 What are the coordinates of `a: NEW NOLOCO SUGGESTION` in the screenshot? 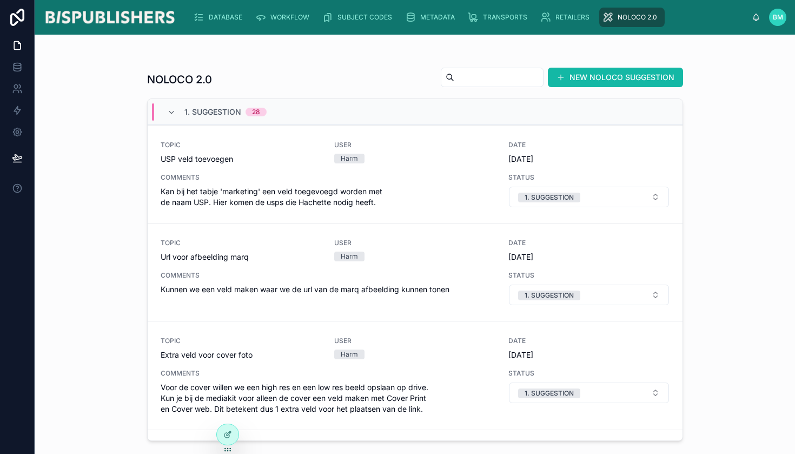 It's located at (616, 77).